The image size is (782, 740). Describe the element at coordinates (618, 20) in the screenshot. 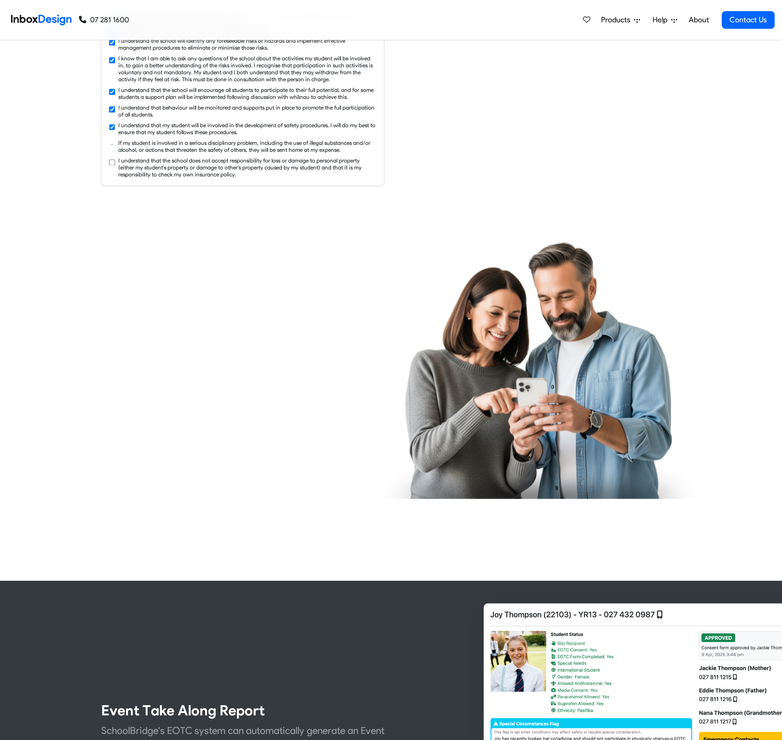

I see `span: Products` at that location.